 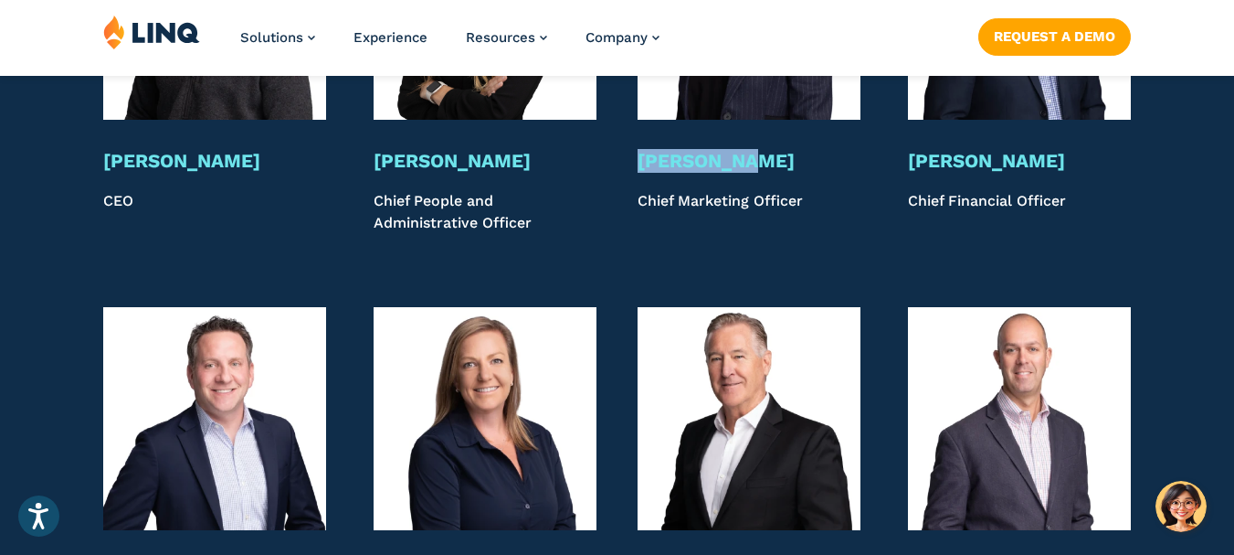 I want to click on nav: Button Navigation, so click(x=1054, y=35).